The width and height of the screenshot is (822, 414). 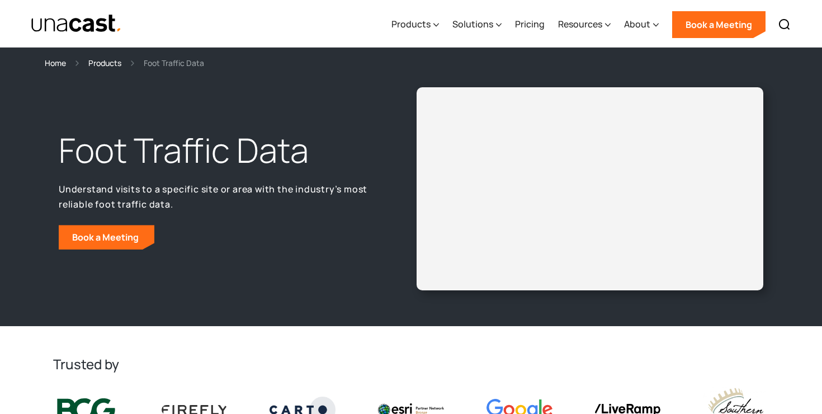 What do you see at coordinates (217, 196) in the screenshot?
I see `p: Understand visits to a specific site or area with the industry’s most reliable foot traffic data.` at bounding box center [217, 196].